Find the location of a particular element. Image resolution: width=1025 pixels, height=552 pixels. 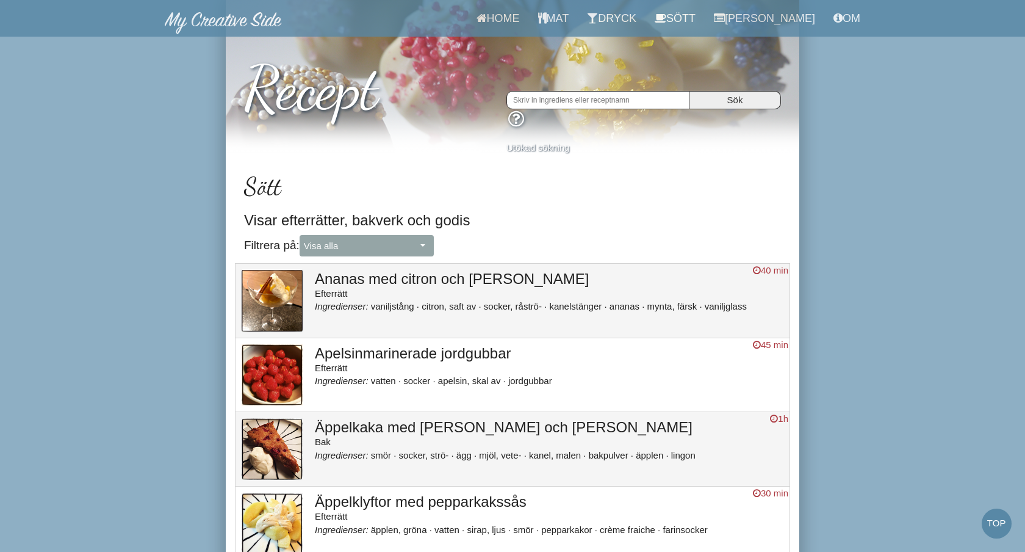

li: crème fraiche is located at coordinates (630, 529).